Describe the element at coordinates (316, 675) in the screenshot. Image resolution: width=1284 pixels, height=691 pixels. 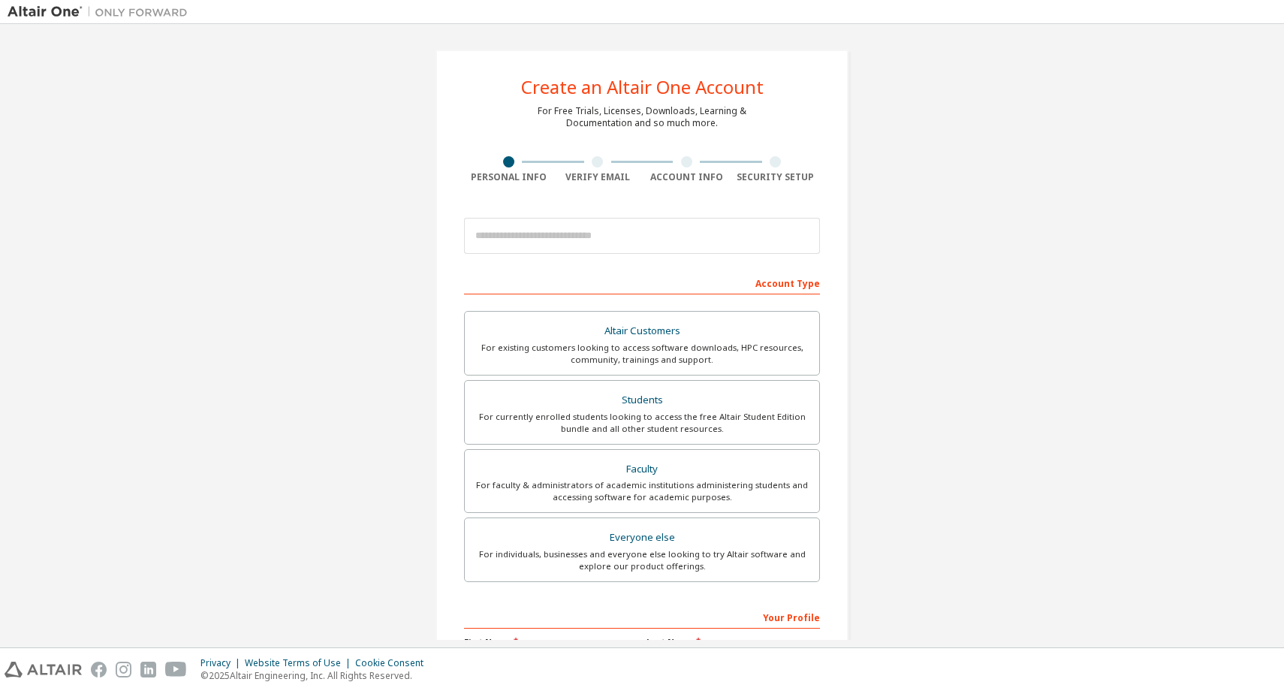
I see `p: © 2025 Altair Engineering, Inc. All Rights Reserved.` at that location.